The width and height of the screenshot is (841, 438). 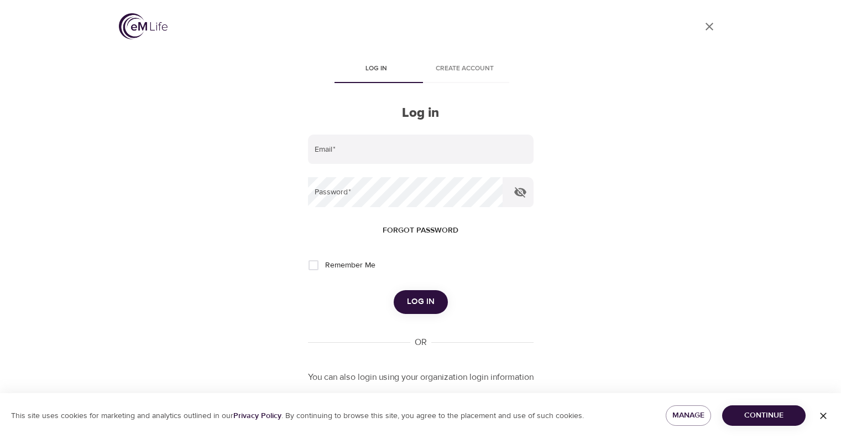 I want to click on button: Forgot password, so click(x=420, y=230).